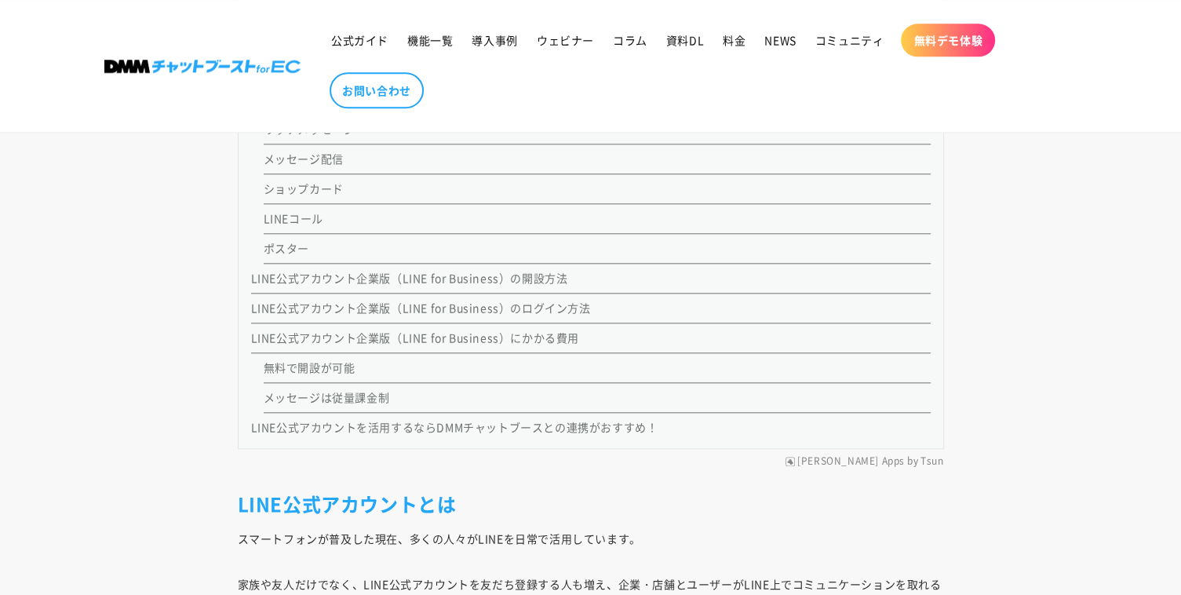 Image resolution: width=1181 pixels, height=595 pixels. I want to click on span: 料金, so click(734, 40).